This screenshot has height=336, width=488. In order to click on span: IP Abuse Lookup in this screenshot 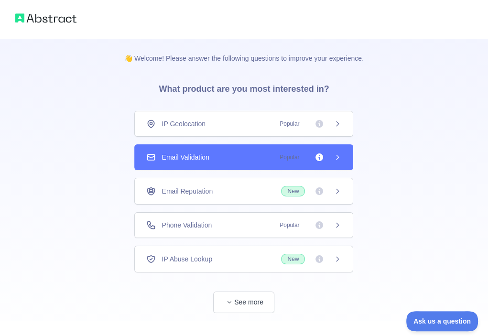, I will do `click(187, 259)`.